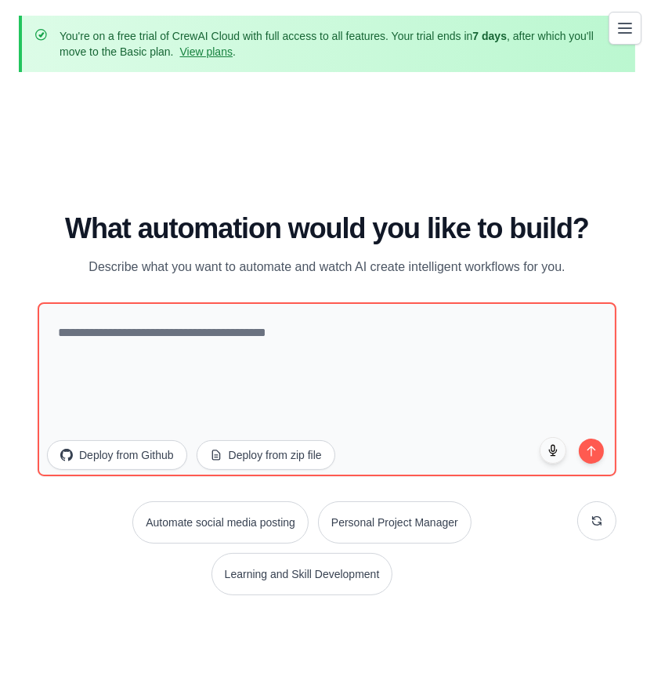 The width and height of the screenshot is (654, 683). I want to click on div: Chat Widget, so click(615, 646).